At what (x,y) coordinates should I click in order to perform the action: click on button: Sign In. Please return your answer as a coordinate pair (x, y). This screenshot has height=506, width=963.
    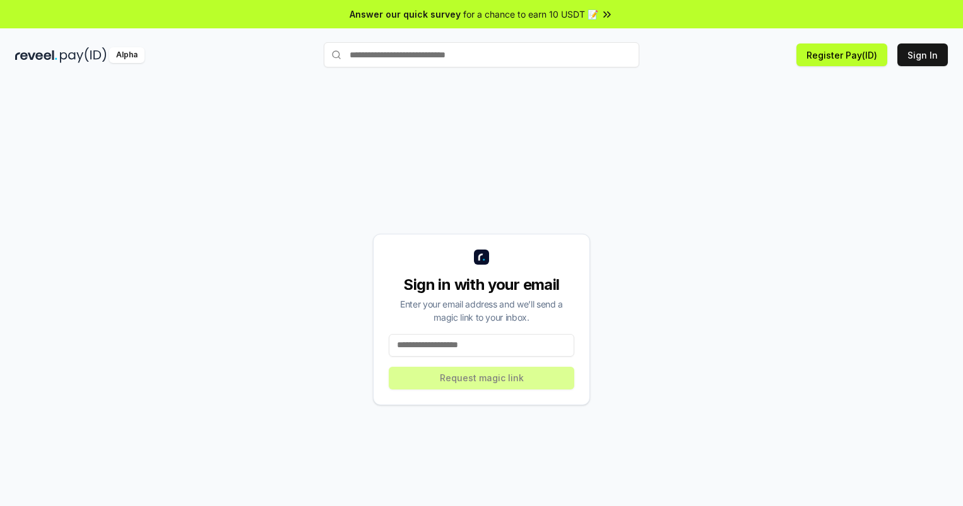
    Looking at the image, I should click on (922, 55).